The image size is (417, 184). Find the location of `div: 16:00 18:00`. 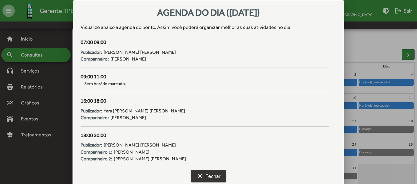

div: 16:00 18:00 is located at coordinates (205, 101).